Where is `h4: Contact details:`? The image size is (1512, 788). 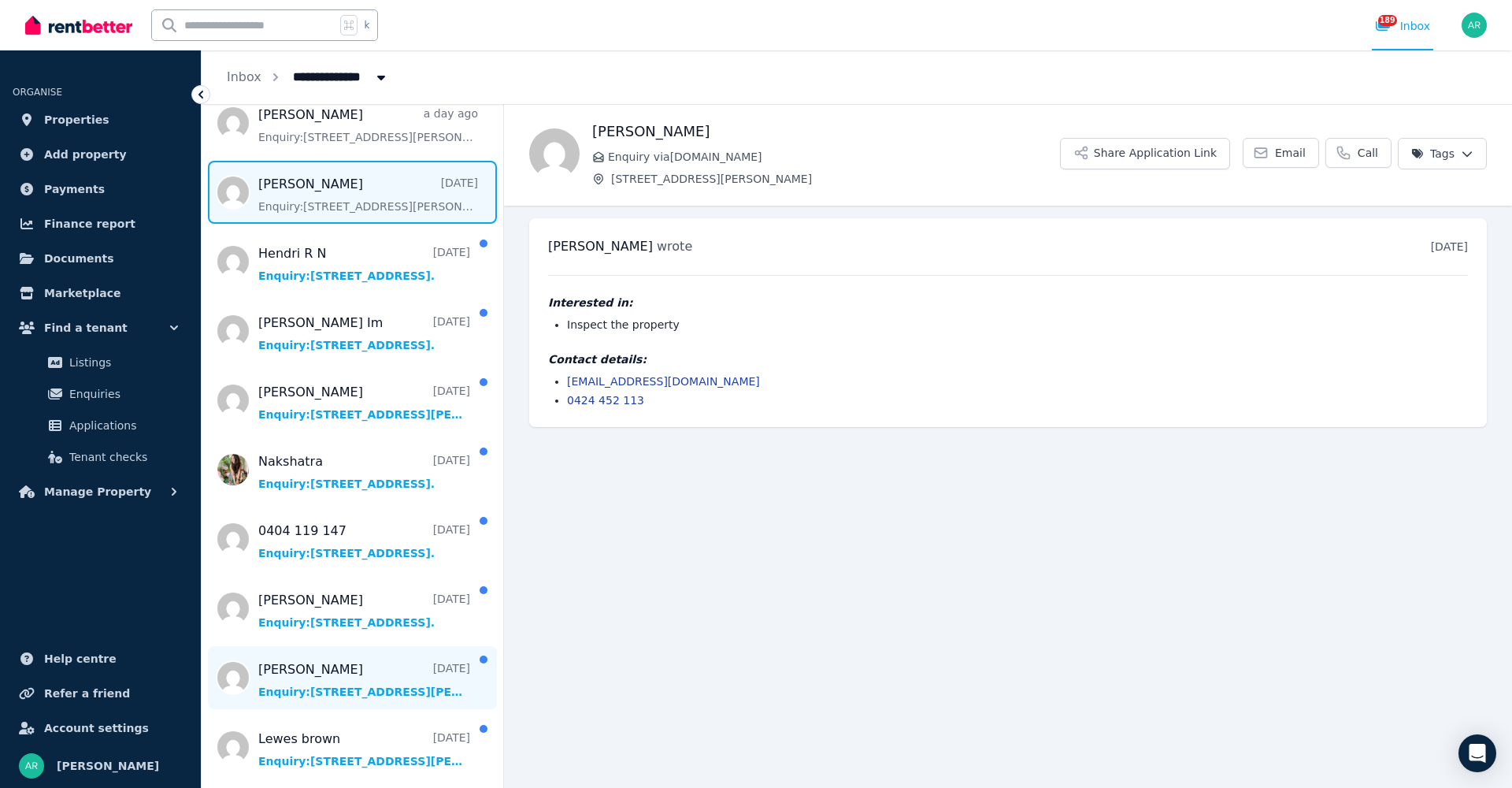
h4: Contact details: is located at coordinates (1008, 359).